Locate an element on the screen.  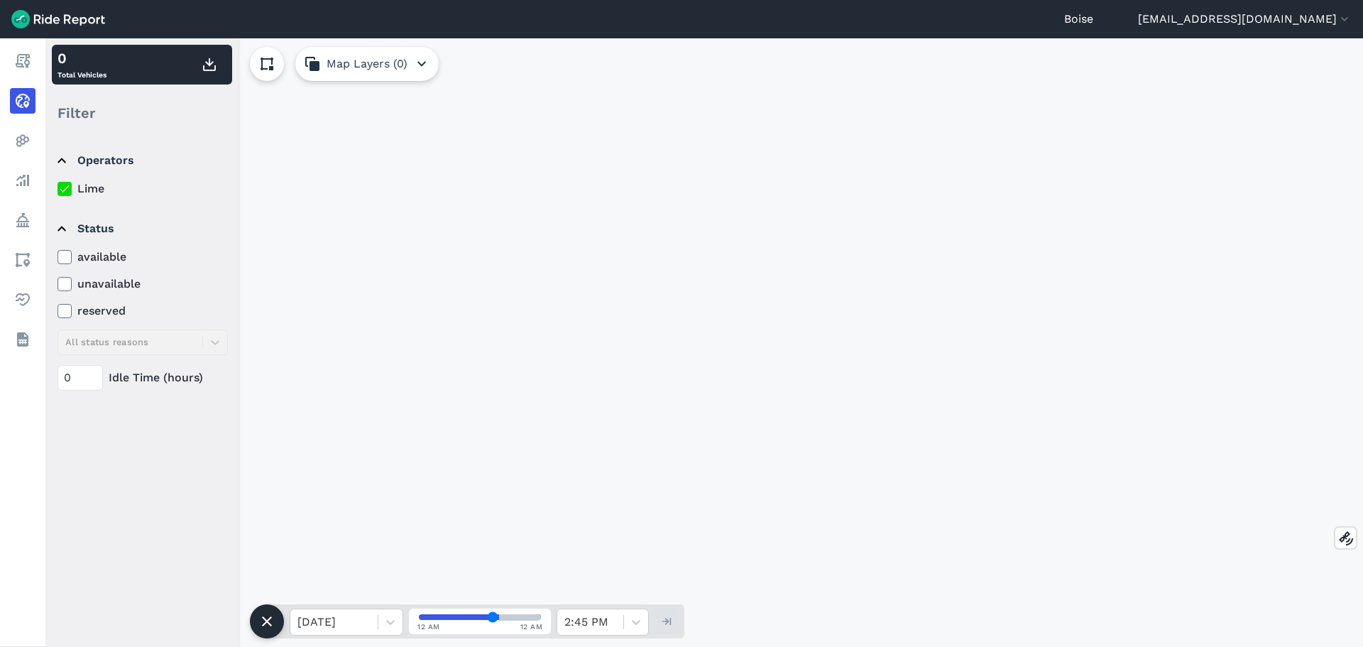
a: Analyze is located at coordinates (23, 180).